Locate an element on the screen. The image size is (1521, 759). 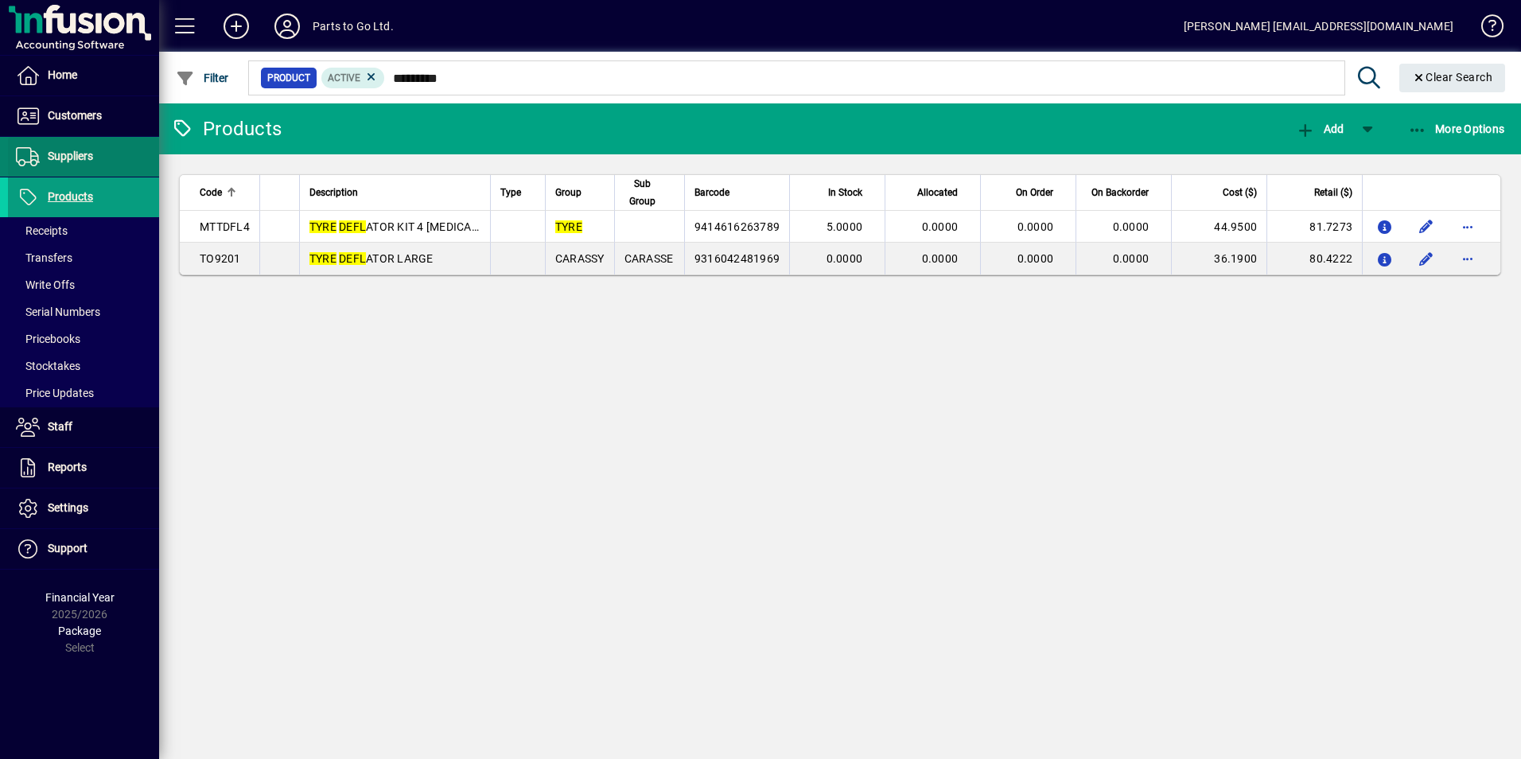
span: On Backorder is located at coordinates (1120, 192).